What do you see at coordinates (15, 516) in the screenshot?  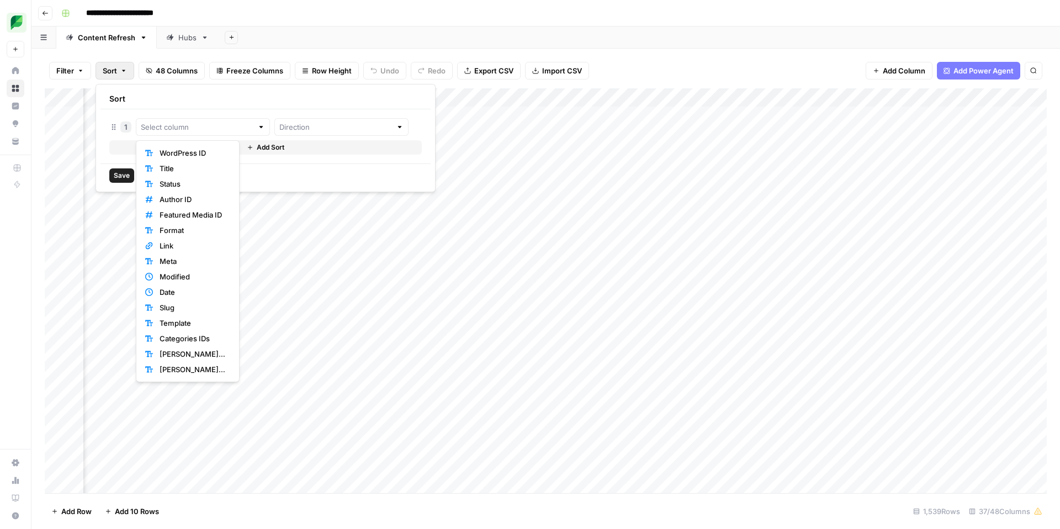 I see `button: Help + Support` at bounding box center [15, 516].